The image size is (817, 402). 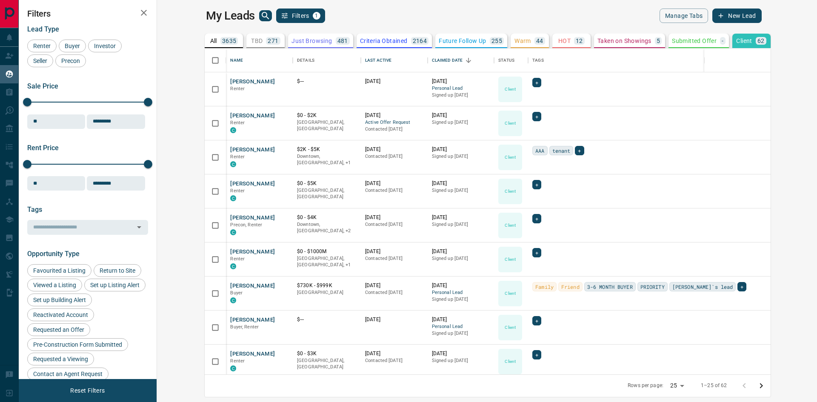 What do you see at coordinates (60, 315) in the screenshot?
I see `span: Reactivated Account` at bounding box center [60, 315].